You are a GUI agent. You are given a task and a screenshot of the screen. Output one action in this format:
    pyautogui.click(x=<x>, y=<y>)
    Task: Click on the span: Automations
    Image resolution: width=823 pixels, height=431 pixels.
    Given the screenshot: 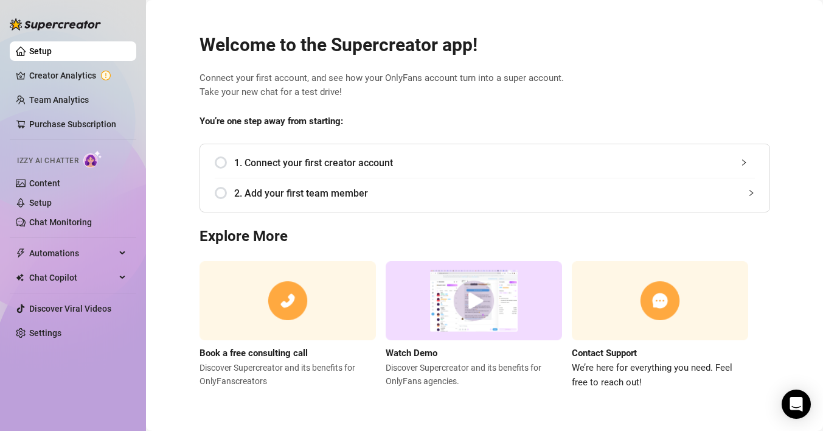 What is the action you would take?
    pyautogui.click(x=72, y=253)
    